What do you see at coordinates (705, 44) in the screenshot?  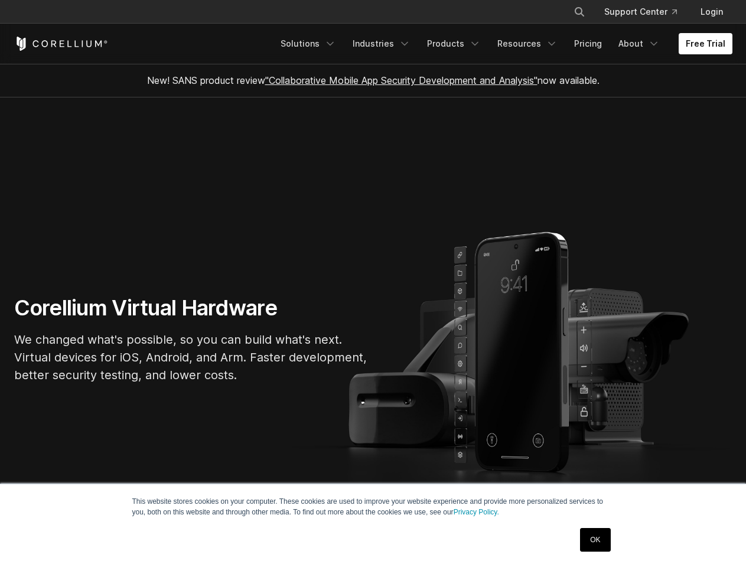 I see `a: Free Trial` at bounding box center [705, 44].